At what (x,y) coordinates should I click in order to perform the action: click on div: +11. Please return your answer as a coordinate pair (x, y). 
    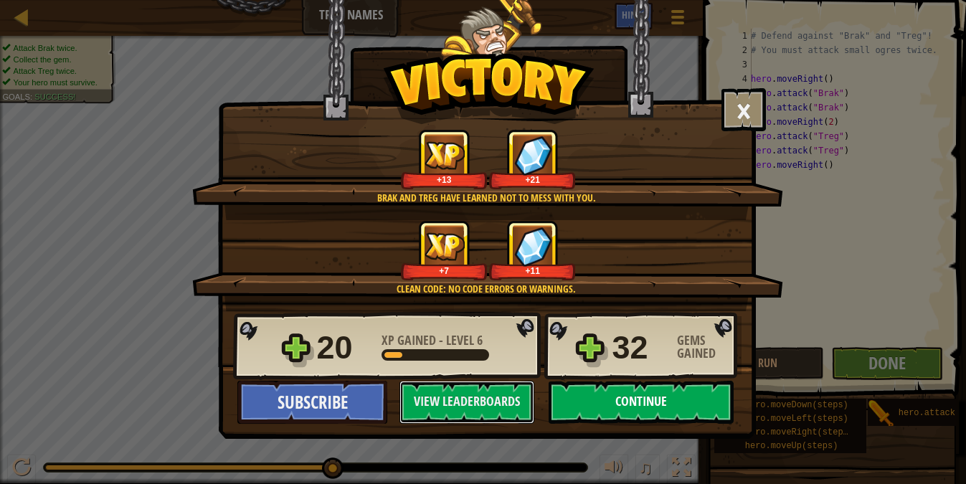
    Looking at the image, I should click on (532, 270).